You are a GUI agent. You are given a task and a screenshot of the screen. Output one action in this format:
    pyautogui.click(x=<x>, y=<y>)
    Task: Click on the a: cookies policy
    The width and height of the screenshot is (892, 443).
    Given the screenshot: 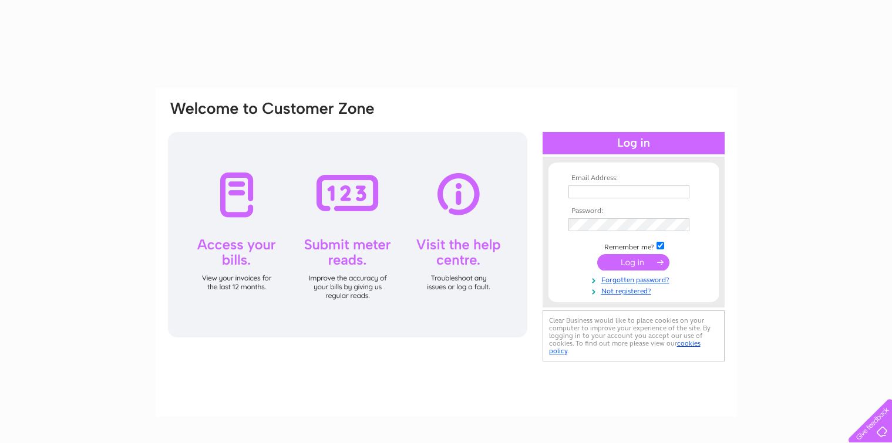 What is the action you would take?
    pyautogui.click(x=625, y=347)
    